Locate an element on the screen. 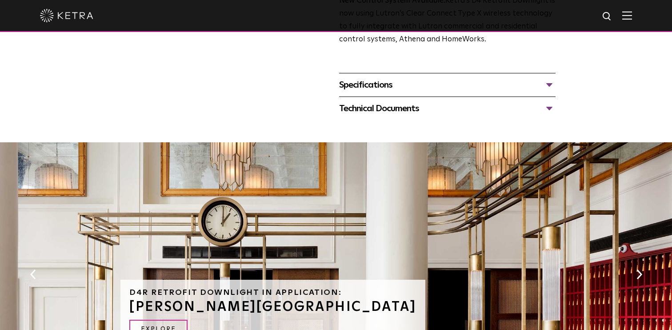 This screenshot has height=330, width=672. div: Specifications is located at coordinates (447, 85).